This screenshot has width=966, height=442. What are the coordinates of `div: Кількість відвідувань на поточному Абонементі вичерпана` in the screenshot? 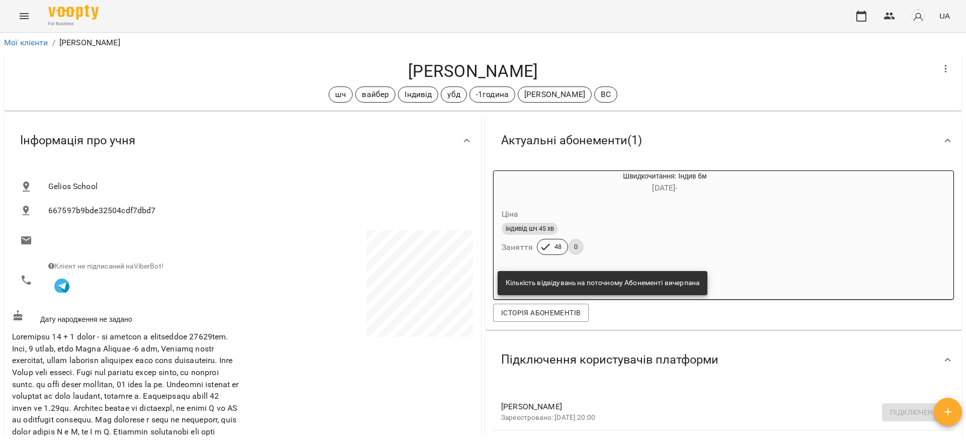 It's located at (602, 283).